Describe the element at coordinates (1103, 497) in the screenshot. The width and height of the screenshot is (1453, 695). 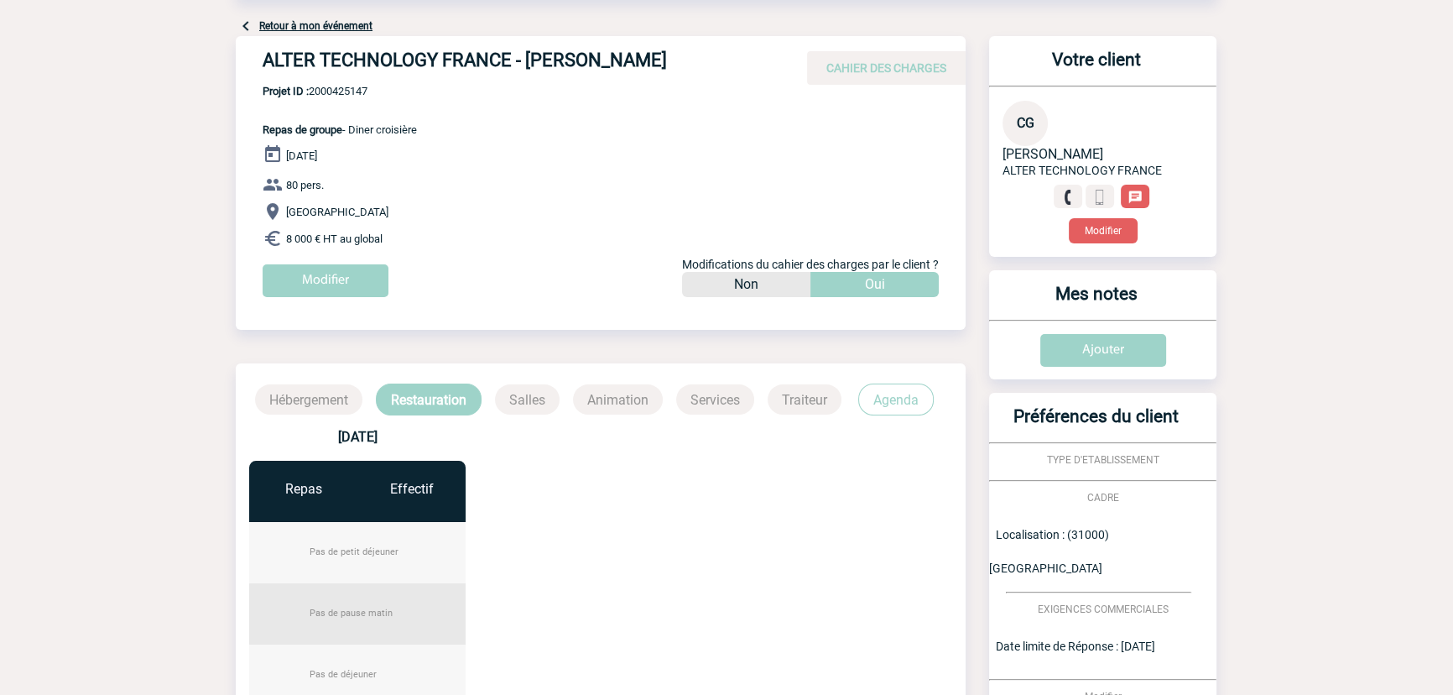
I see `span: CADRE` at that location.